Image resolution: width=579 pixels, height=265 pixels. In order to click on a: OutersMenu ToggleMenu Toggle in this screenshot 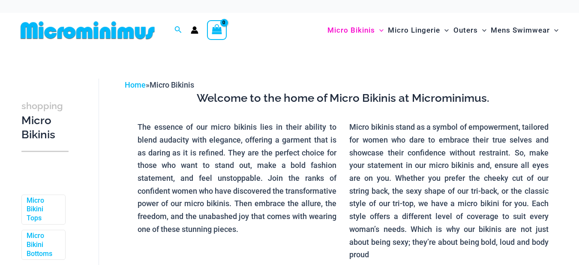, I will do `click(470, 30)`.